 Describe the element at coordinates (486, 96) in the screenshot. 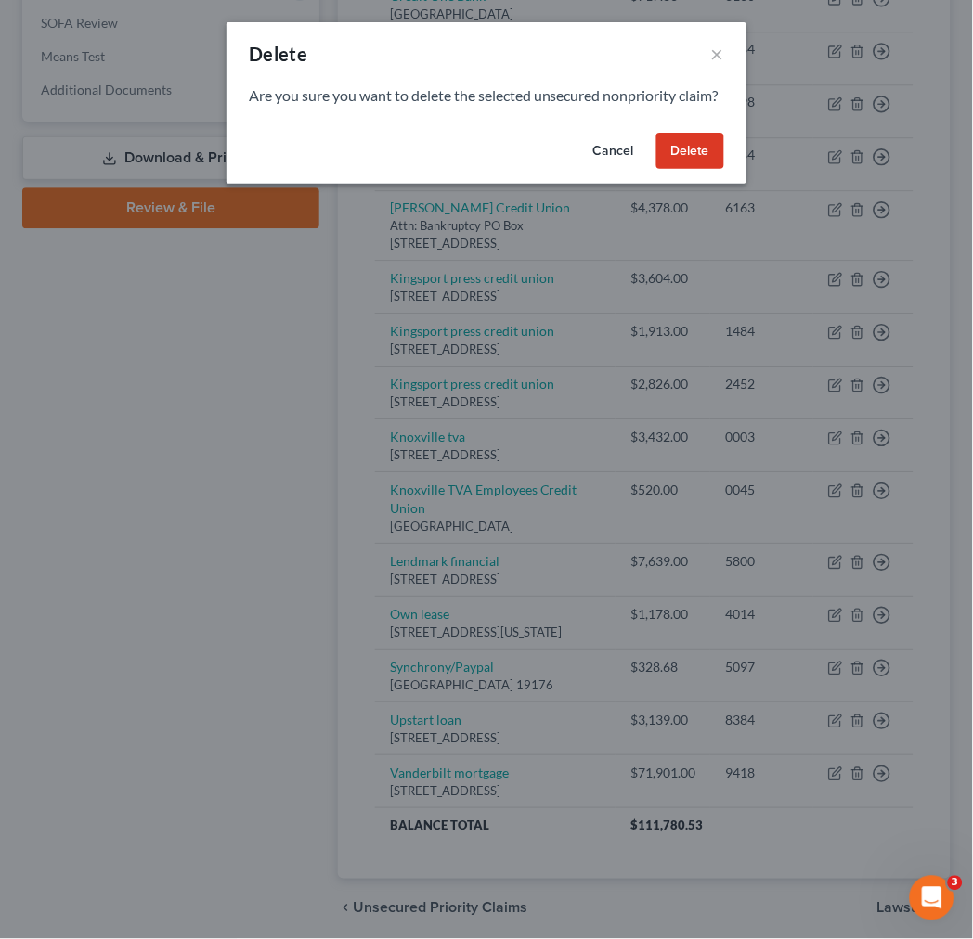

I see `p: Are you sure you want to delete the selected unsecured nonpriority claim?` at that location.